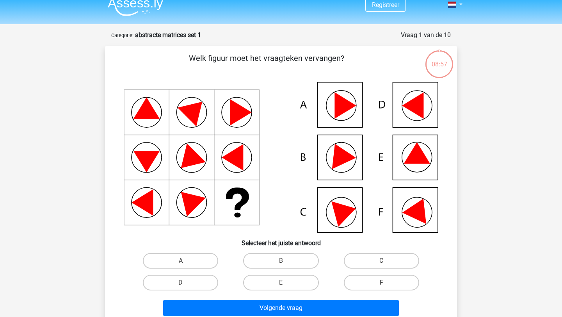 This screenshot has height=317, width=562. I want to click on label: E, so click(280, 282).